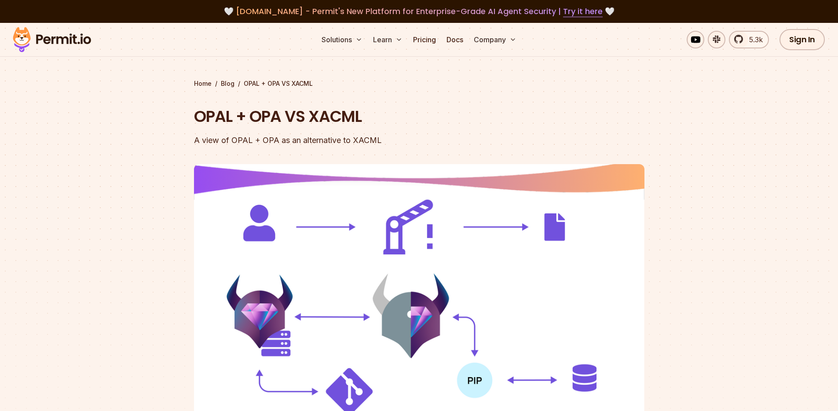 This screenshot has height=411, width=838. Describe the element at coordinates (425, 40) in the screenshot. I see `a: Pricing` at that location.